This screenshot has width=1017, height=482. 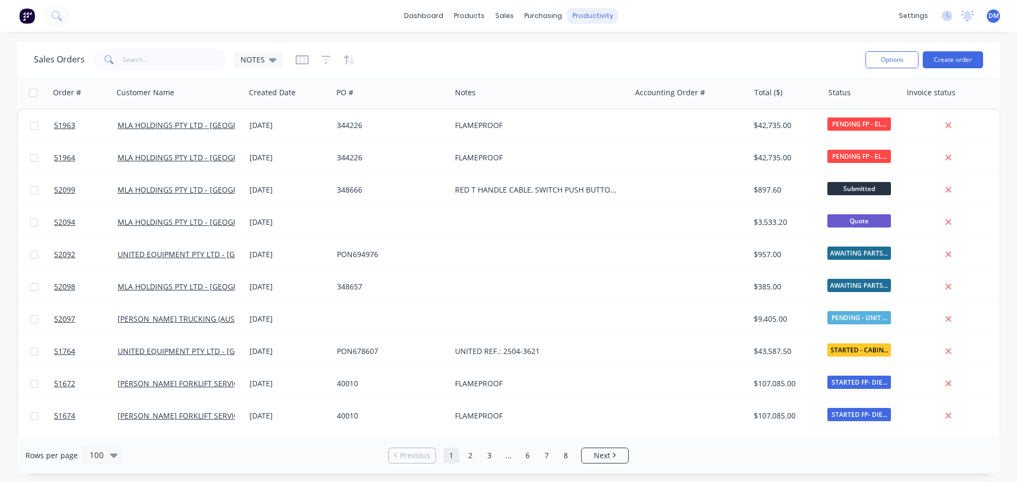 What do you see at coordinates (424, 16) in the screenshot?
I see `a: dashboard` at bounding box center [424, 16].